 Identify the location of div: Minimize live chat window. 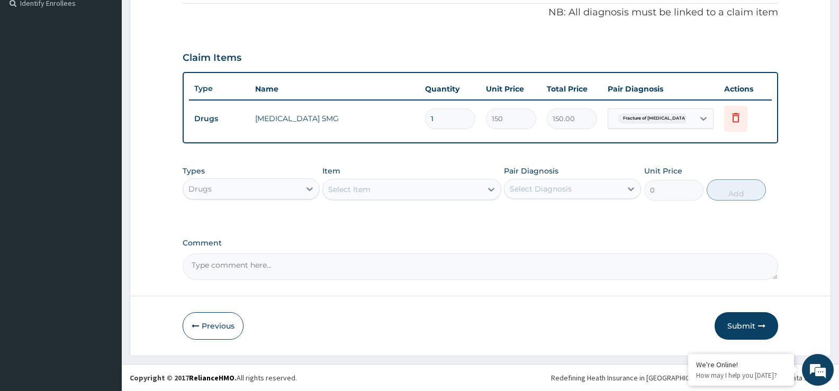
(186, 18).